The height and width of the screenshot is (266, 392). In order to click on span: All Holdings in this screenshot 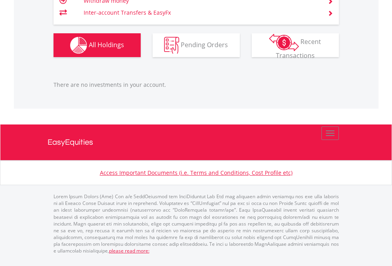, I will do `click(106, 44)`.